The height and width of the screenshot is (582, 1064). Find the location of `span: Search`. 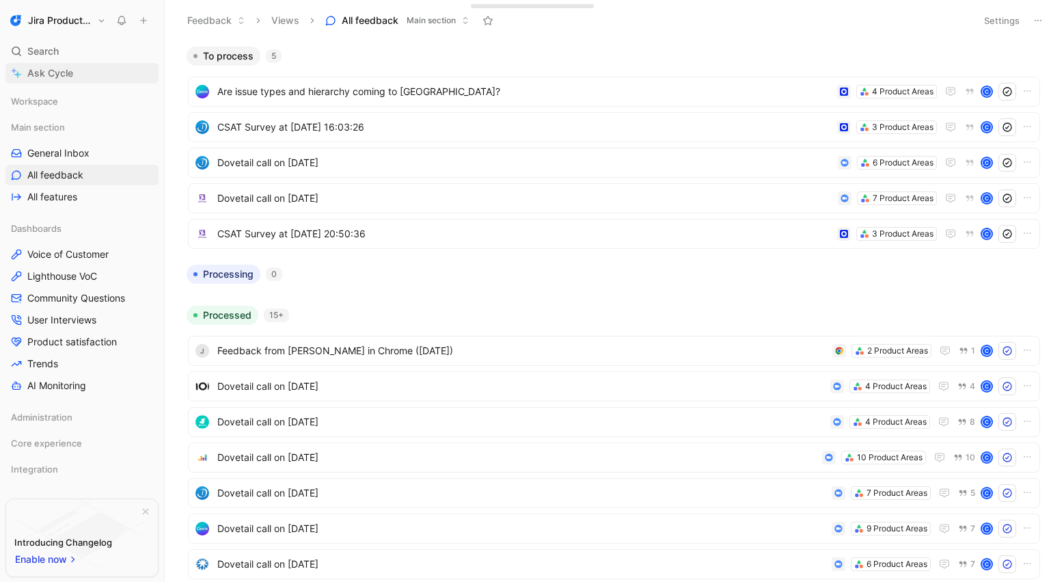

span: Search is located at coordinates (43, 51).